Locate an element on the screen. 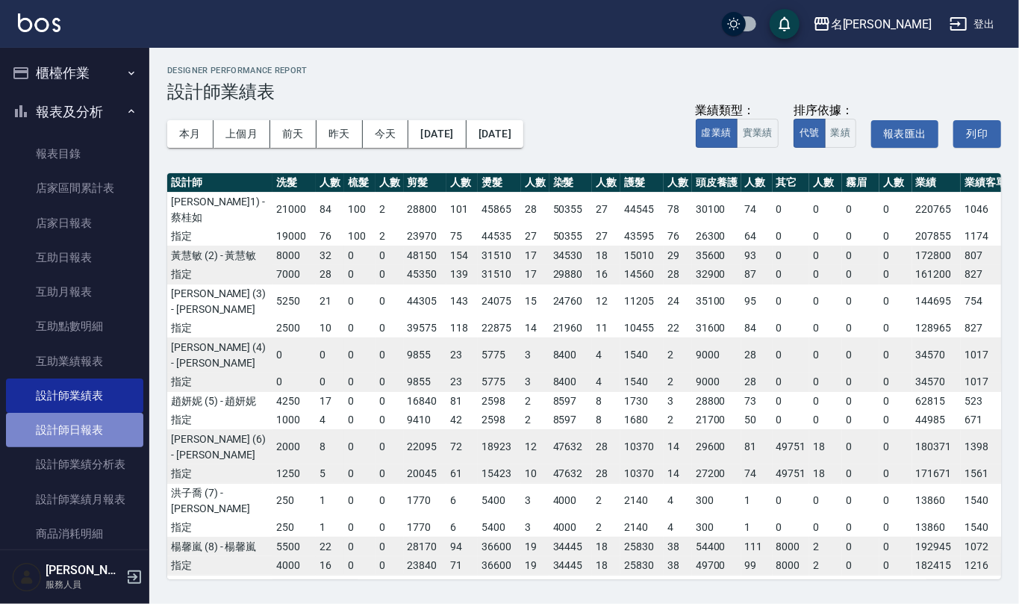  td: 74 is located at coordinates (757, 209).